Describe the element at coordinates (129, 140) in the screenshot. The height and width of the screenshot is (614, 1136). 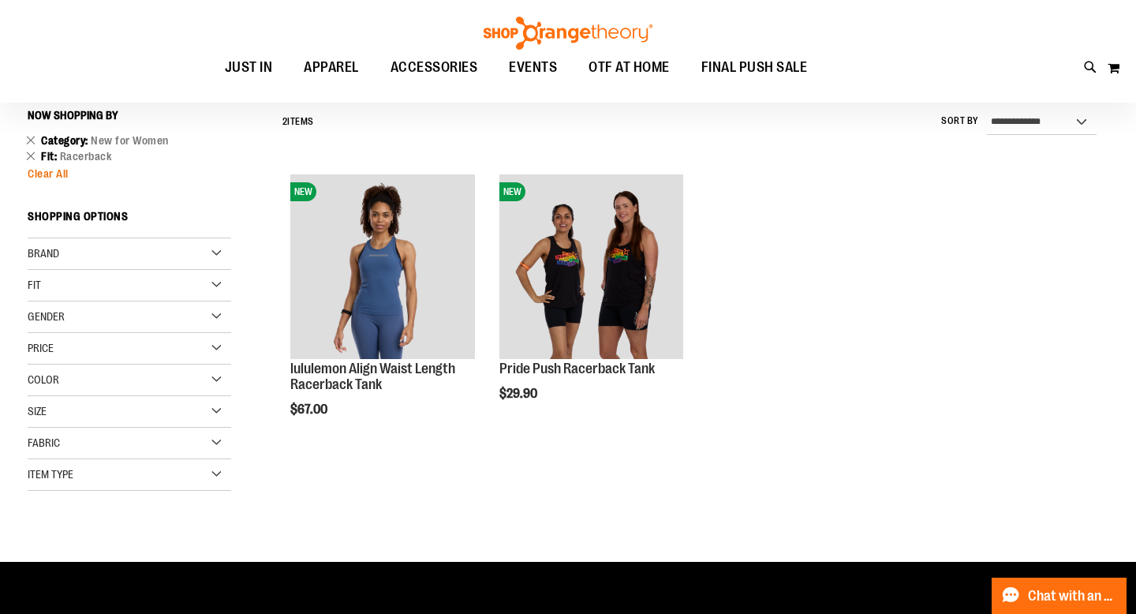
I see `span: New for Women` at that location.